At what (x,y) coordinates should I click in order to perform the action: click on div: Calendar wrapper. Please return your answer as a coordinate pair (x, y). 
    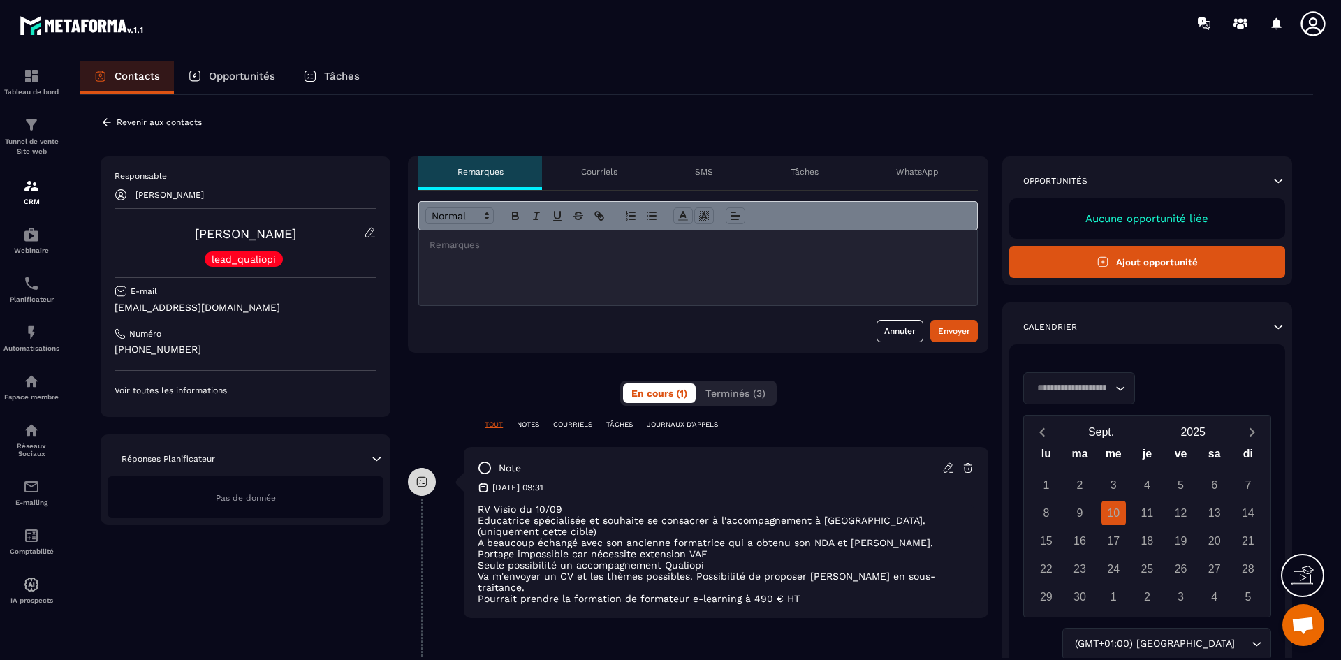
    Looking at the image, I should click on (1147, 527).